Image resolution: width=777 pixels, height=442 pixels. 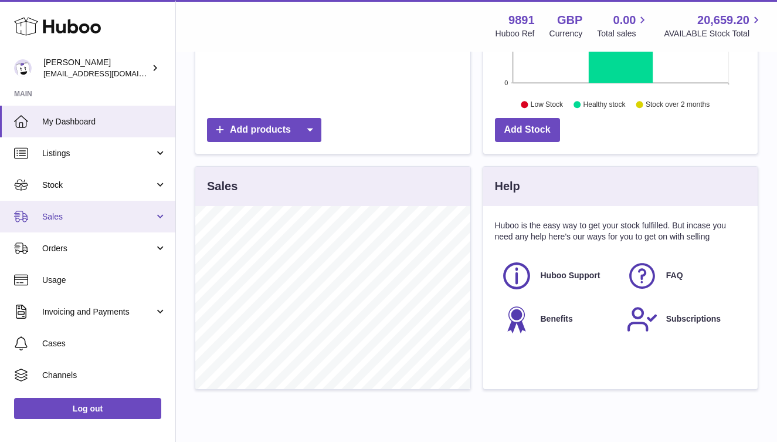 I want to click on span: Channels, so click(x=104, y=375).